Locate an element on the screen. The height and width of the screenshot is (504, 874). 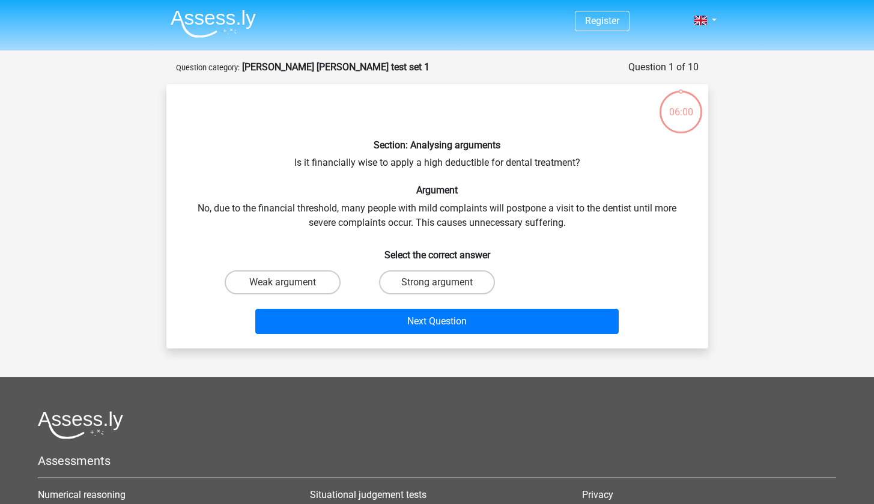
a: Register is located at coordinates (602, 20).